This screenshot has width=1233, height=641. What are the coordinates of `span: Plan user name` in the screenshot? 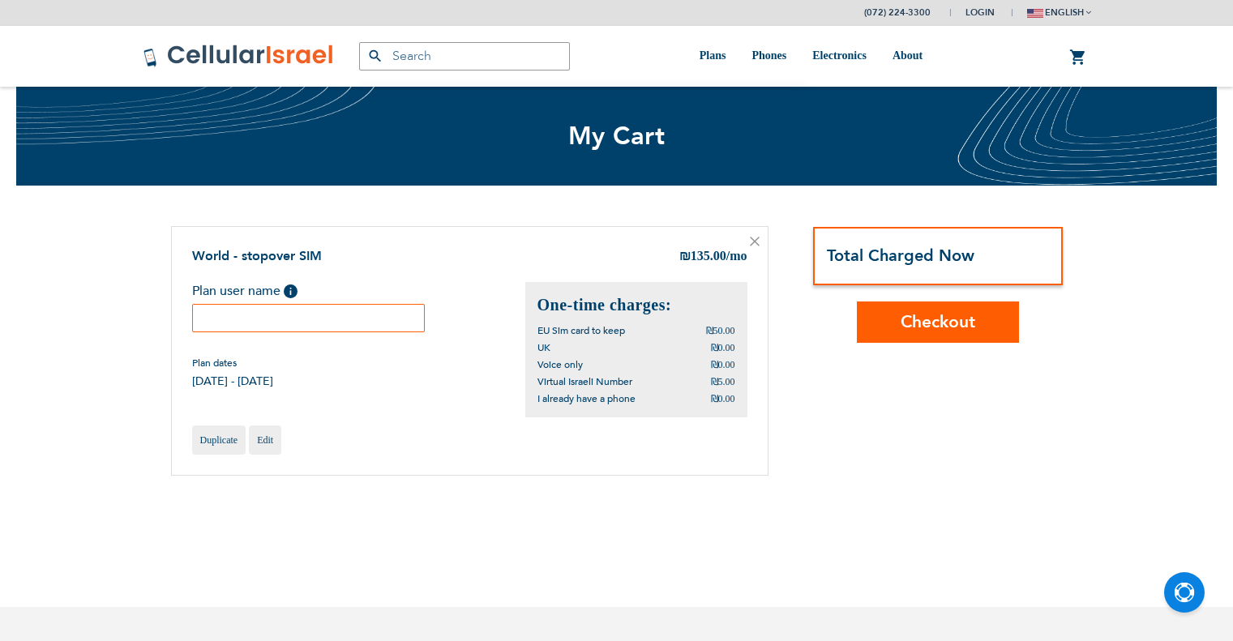 It's located at (236, 291).